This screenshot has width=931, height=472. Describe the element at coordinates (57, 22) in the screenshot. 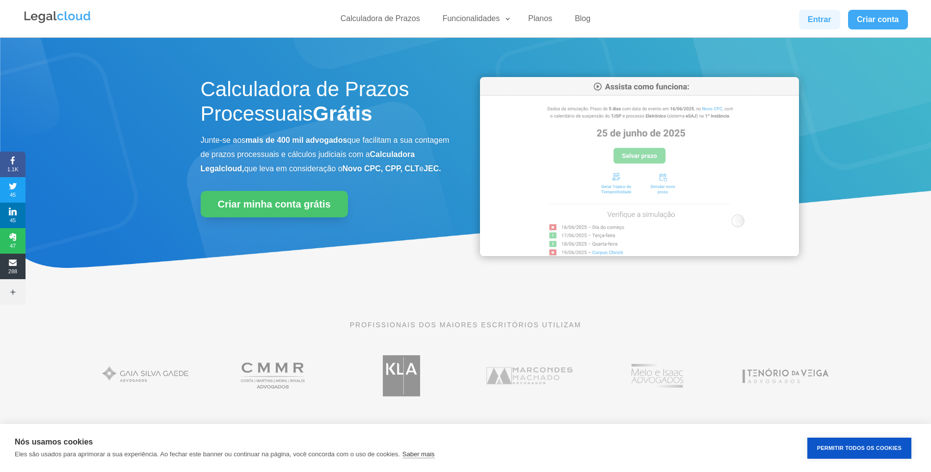

I see `a: Logo da Legalcloud` at that location.